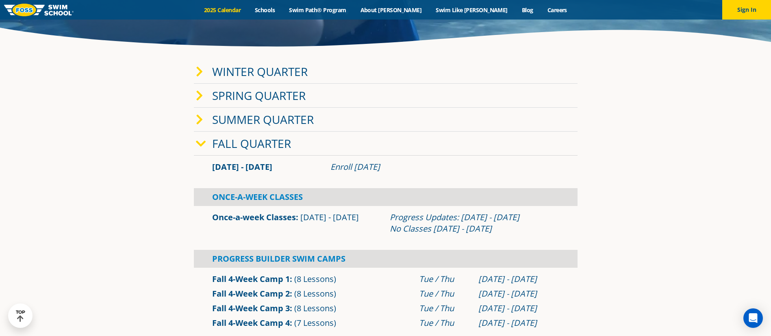  Describe the element at coordinates (20, 316) in the screenshot. I see `div: TOP` at that location.